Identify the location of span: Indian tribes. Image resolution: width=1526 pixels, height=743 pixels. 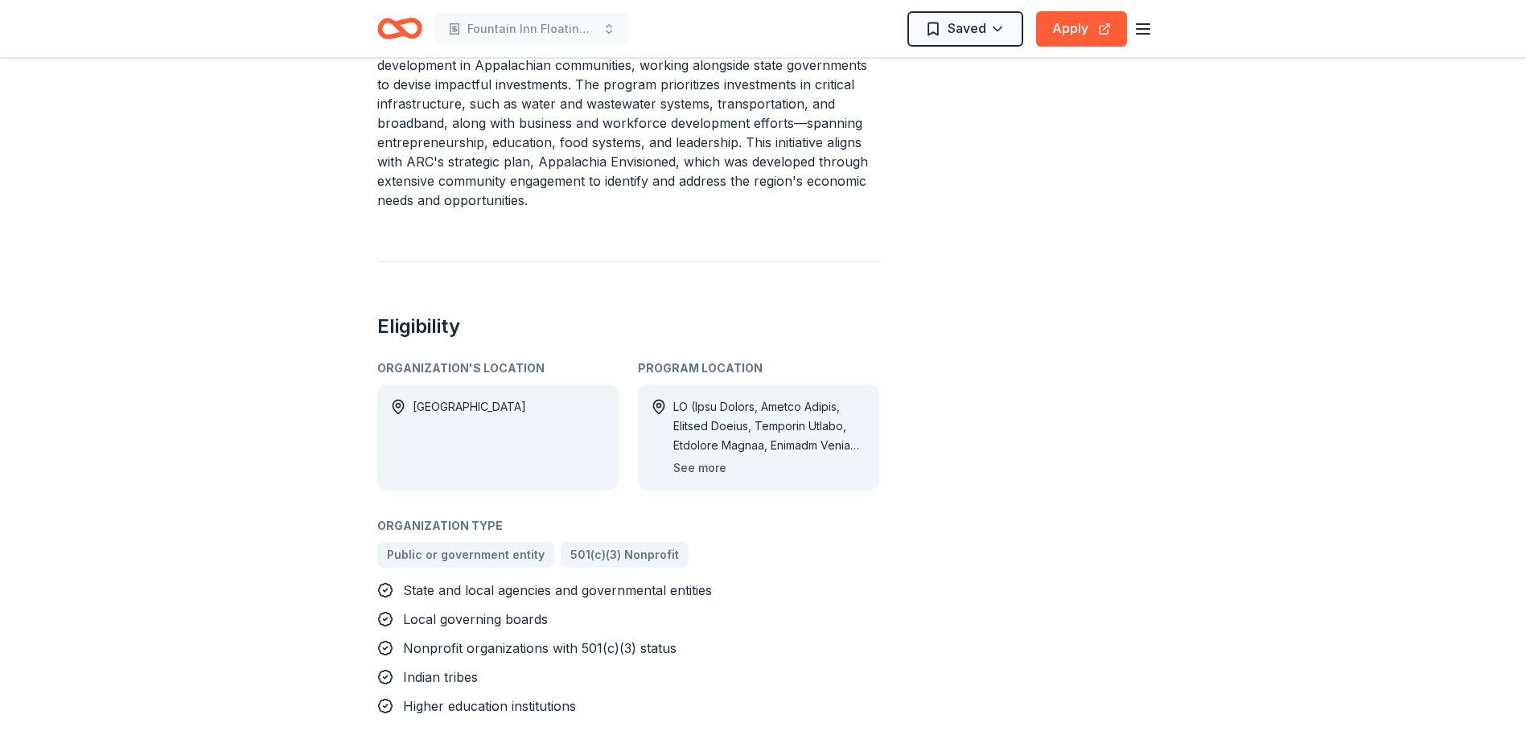
(440, 677).